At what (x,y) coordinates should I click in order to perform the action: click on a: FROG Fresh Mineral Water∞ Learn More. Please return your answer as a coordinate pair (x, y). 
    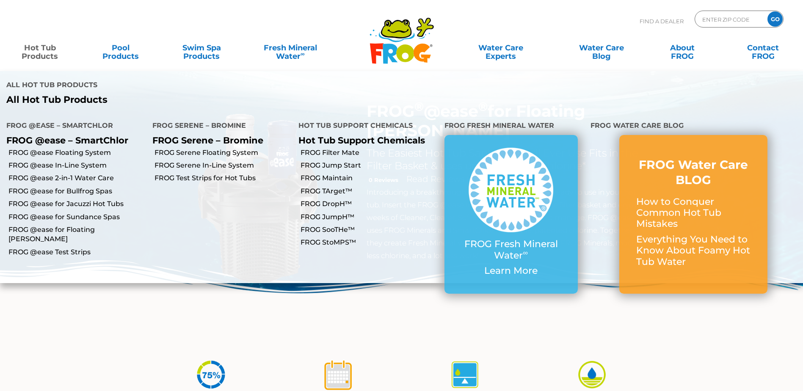
    Looking at the image, I should click on (511, 214).